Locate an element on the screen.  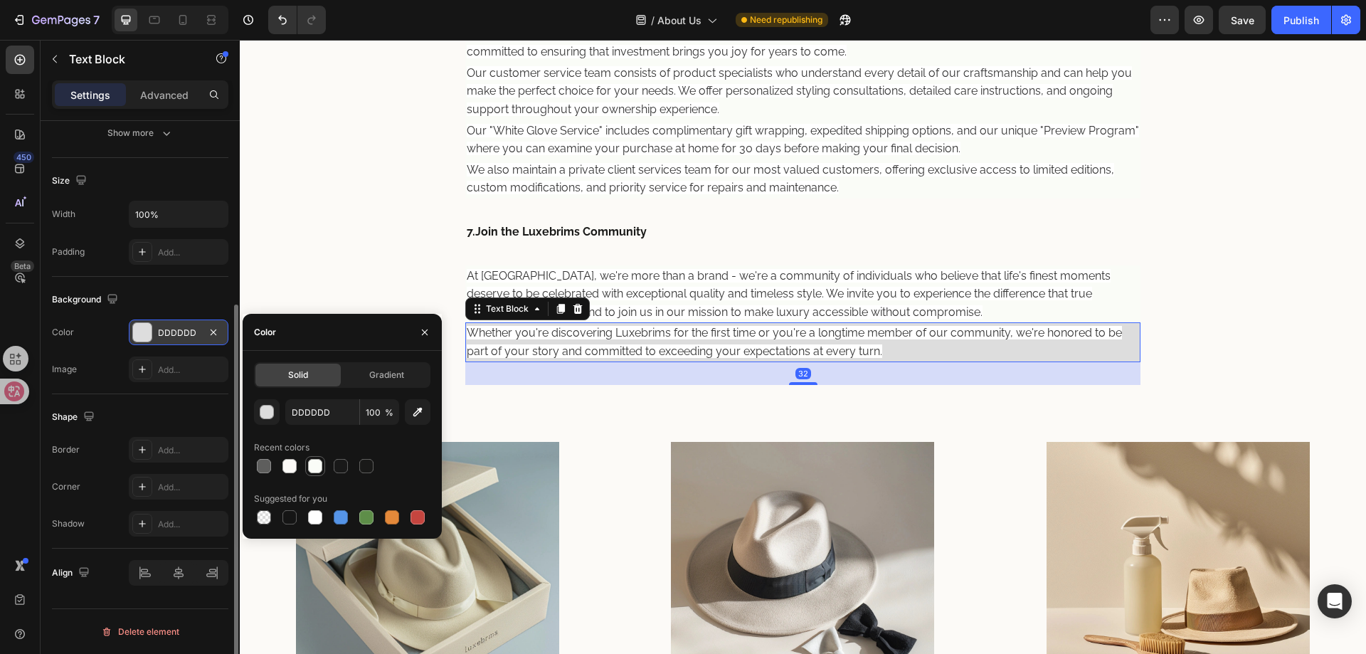
div: Delete element is located at coordinates (140, 632).